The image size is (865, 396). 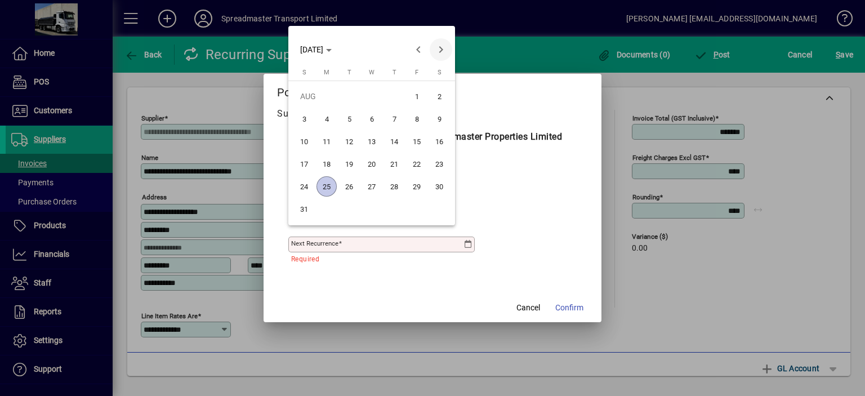 I want to click on button: Mon Aug 18 2025, so click(x=327, y=164).